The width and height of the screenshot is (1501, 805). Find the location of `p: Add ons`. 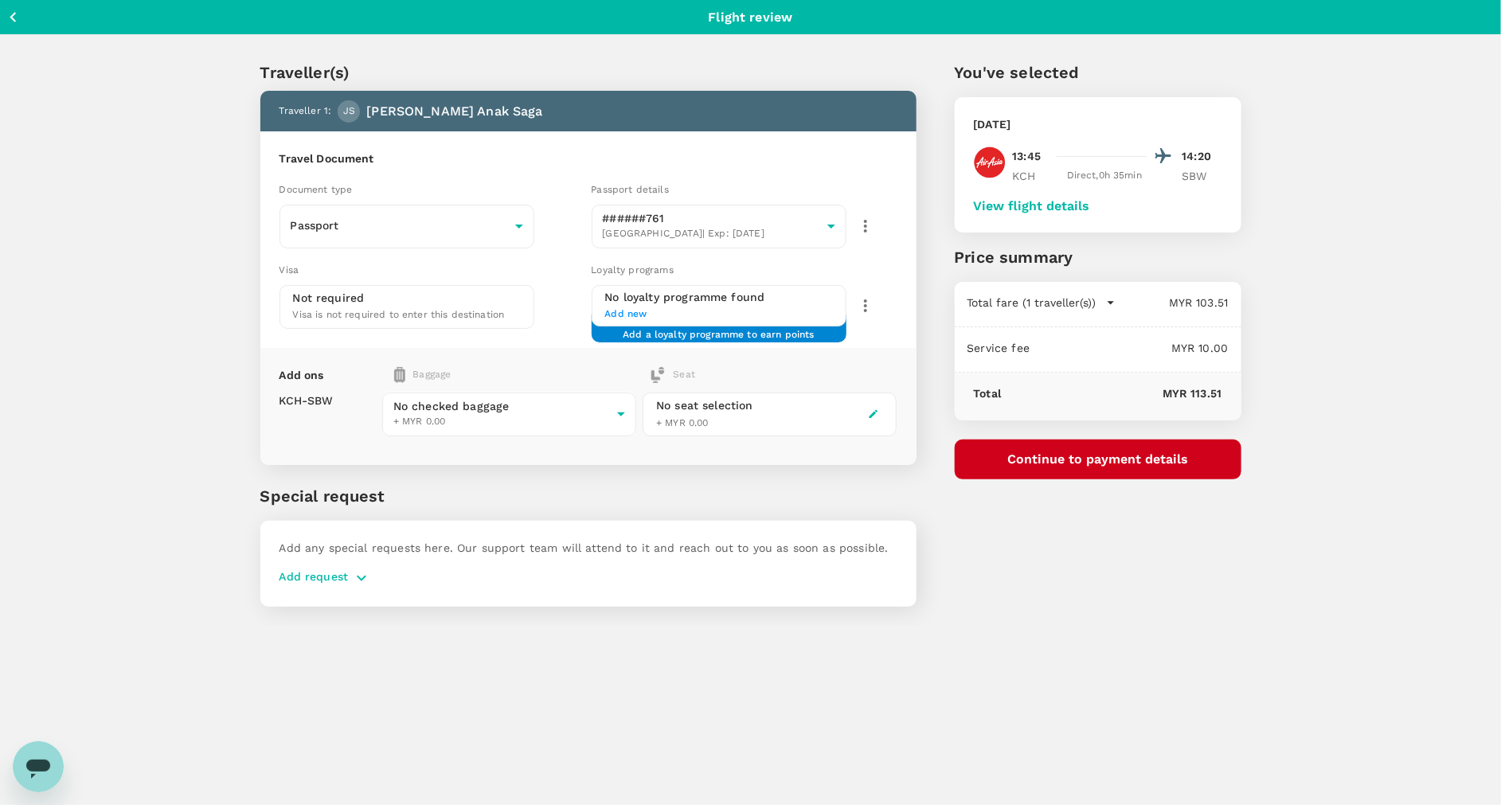

p: Add ons is located at coordinates (302, 375).